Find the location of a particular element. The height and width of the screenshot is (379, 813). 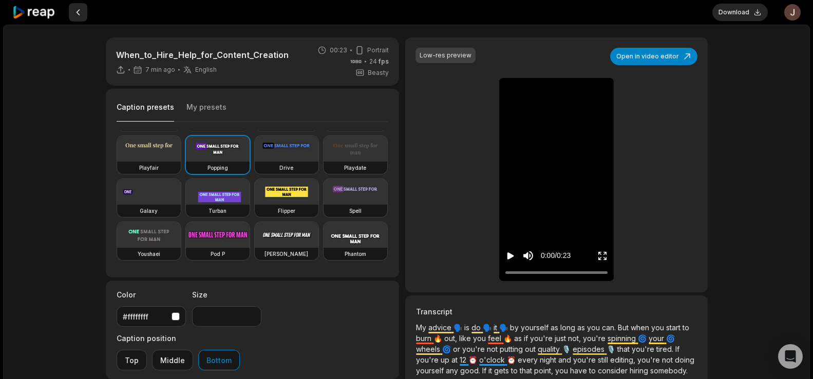

span: doing is located at coordinates (685, 360).